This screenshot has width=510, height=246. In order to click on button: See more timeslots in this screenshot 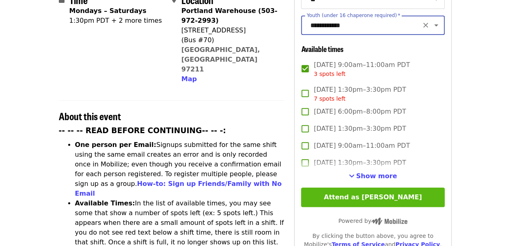, I will do `click(373, 176)`.